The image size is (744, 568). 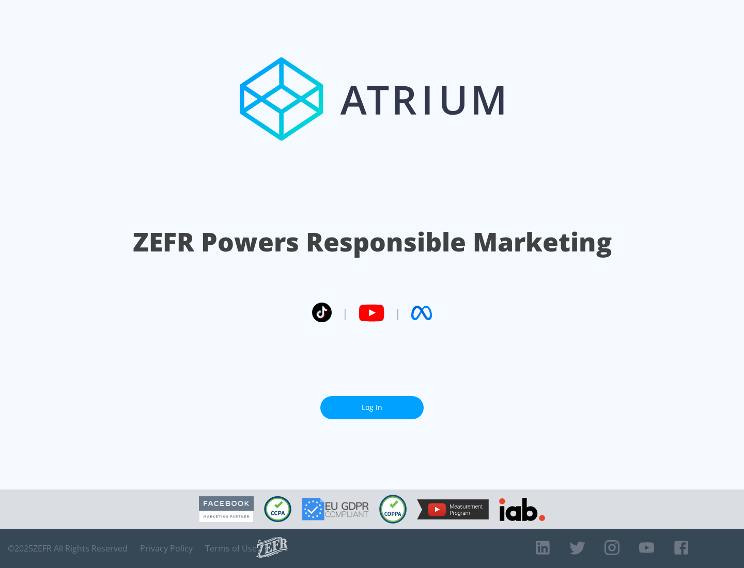 What do you see at coordinates (68, 549) in the screenshot?
I see `span: © 2025 ZEFR All Rights Reserved` at bounding box center [68, 549].